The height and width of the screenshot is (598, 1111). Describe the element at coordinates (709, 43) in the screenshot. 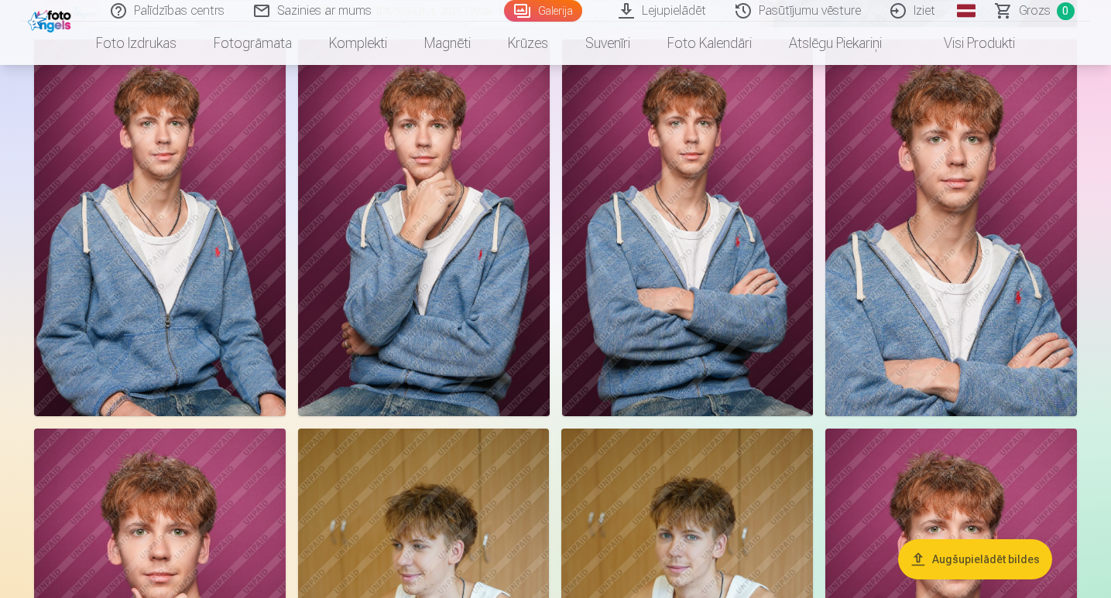

I see `a: Foto kalendāri` at that location.